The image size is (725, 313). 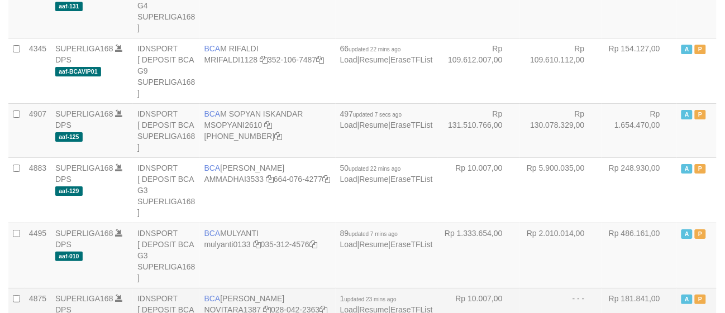 What do you see at coordinates (478, 255) in the screenshot?
I see `td: Rp 1.333.654,00` at bounding box center [478, 255].